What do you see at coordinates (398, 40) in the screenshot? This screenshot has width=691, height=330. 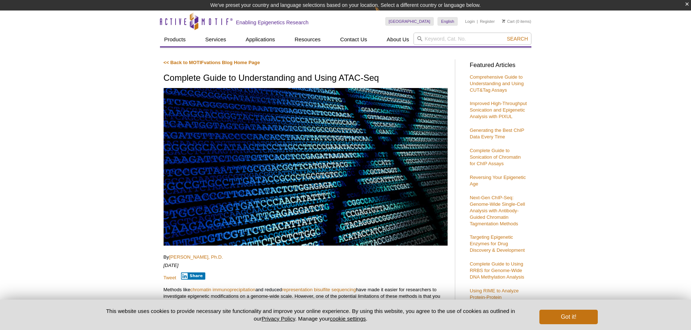 I see `a: About Us` at bounding box center [398, 40].